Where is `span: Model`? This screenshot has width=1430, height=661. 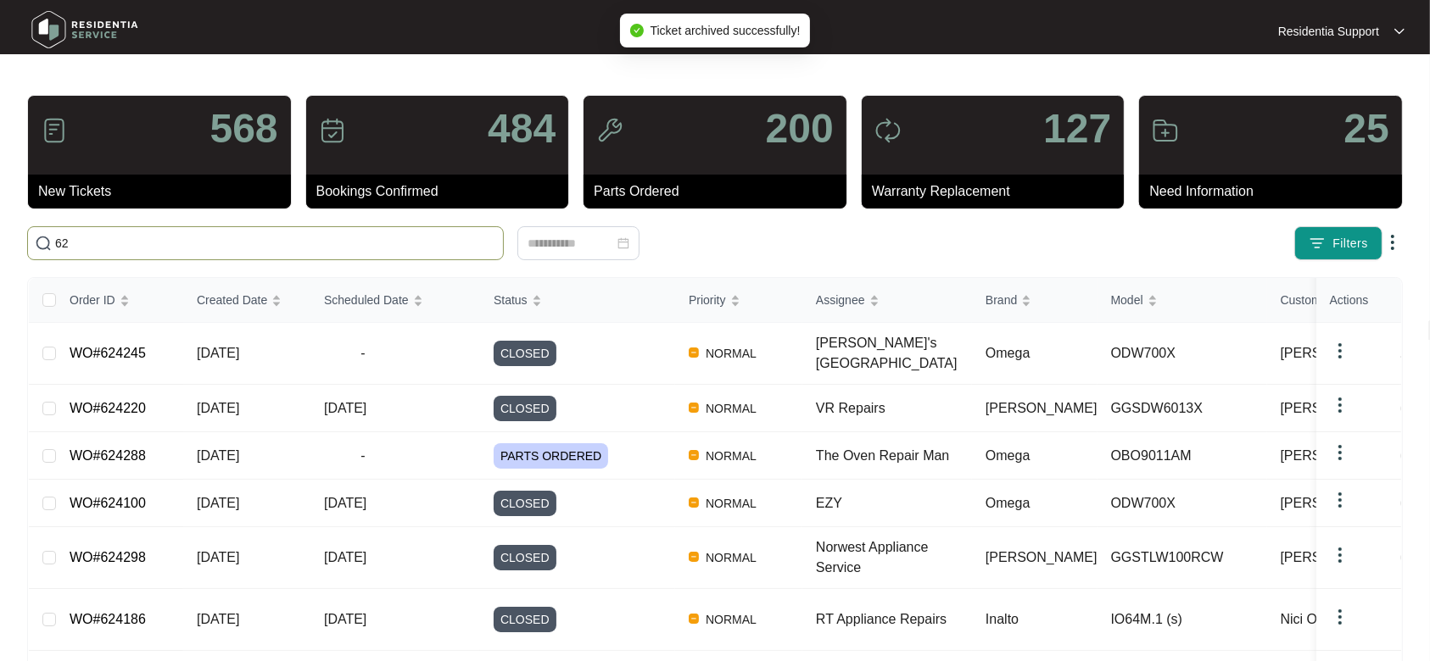 span: Model is located at coordinates (1127, 300).